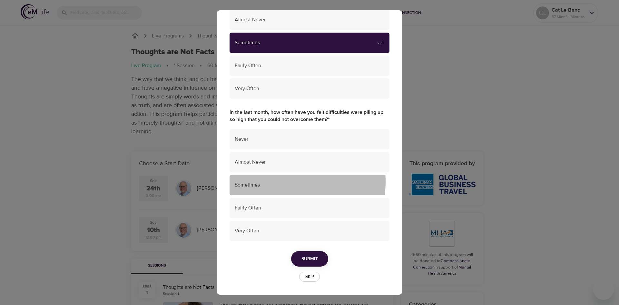 The image size is (619, 305). What do you see at coordinates (310, 139) in the screenshot?
I see `span: Never` at bounding box center [310, 139].